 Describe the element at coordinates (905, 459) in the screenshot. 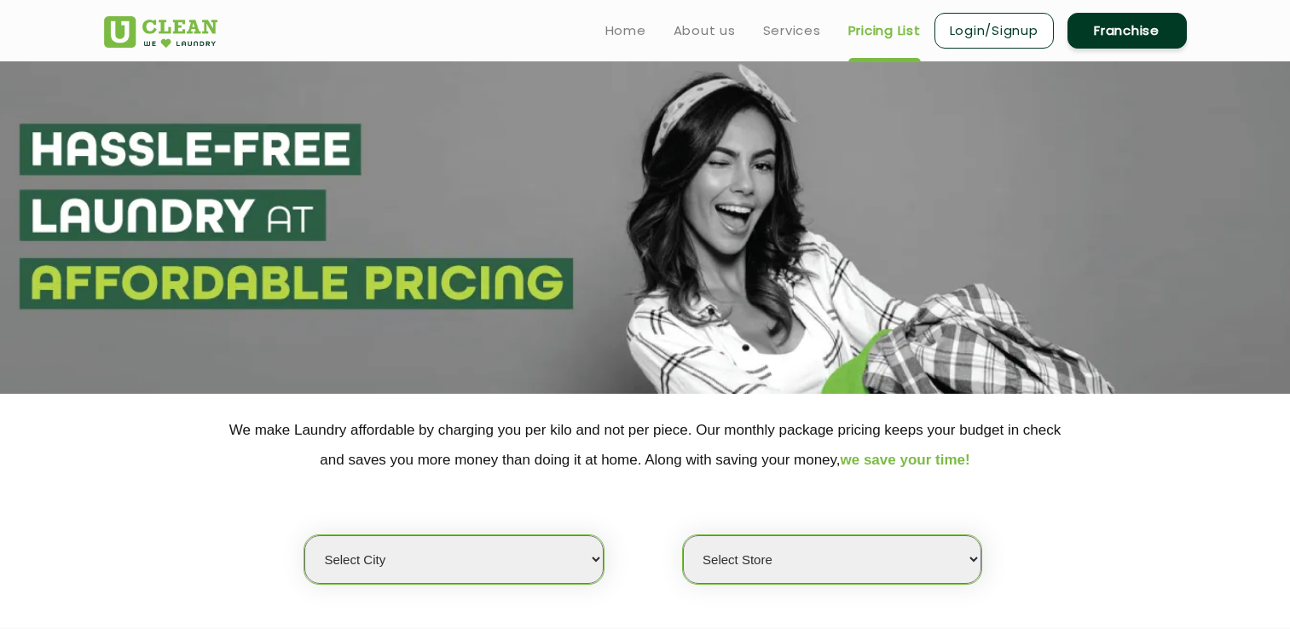

I see `span: we save your time!` at that location.